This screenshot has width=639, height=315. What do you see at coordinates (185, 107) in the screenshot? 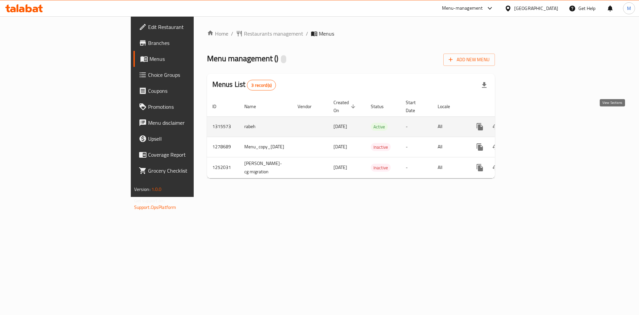
I see `a: Promotions` at bounding box center [185, 107].